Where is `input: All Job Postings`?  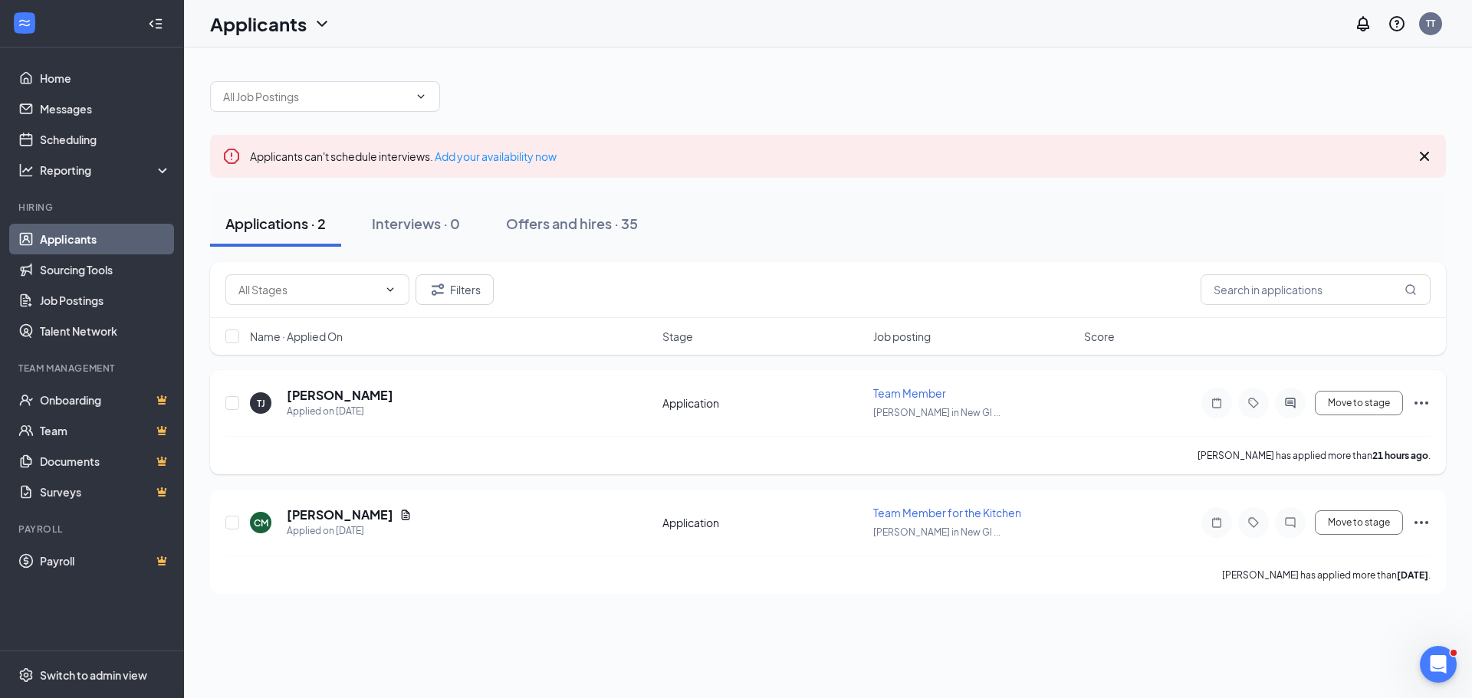
input: All Job Postings is located at coordinates (316, 97).